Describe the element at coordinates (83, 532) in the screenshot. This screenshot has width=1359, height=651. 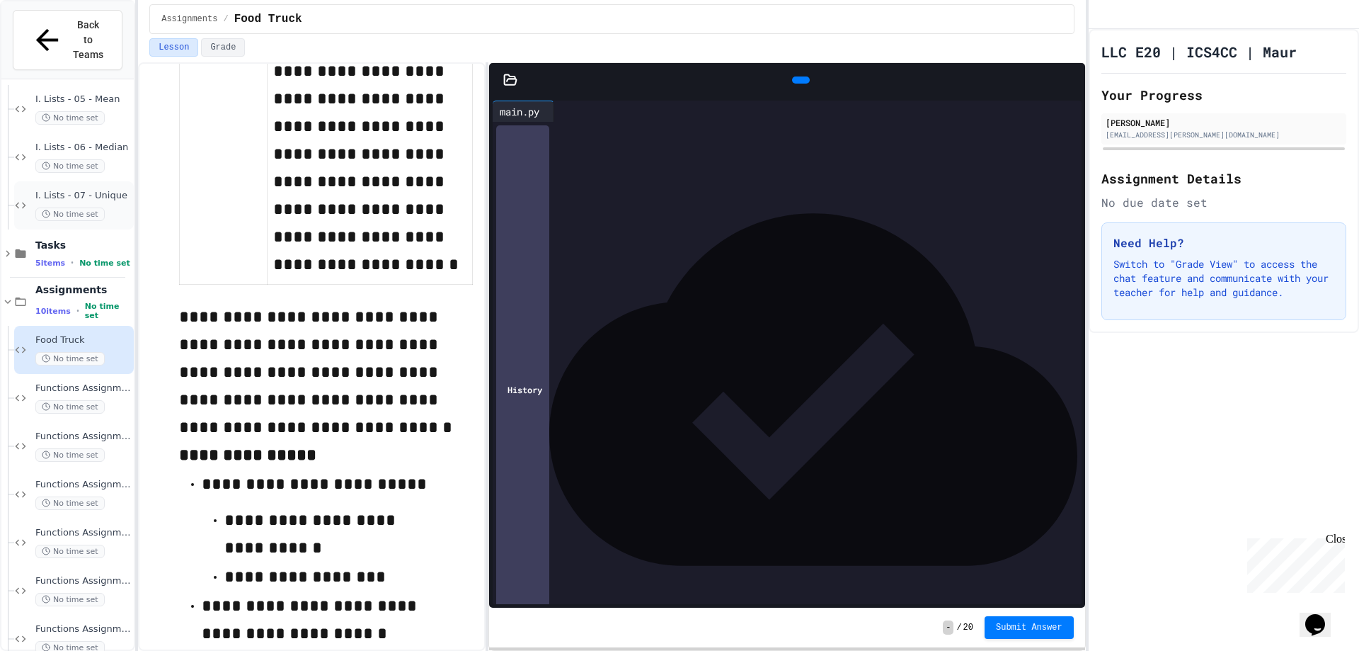
I see `span: Functions Assignment 3b` at that location.